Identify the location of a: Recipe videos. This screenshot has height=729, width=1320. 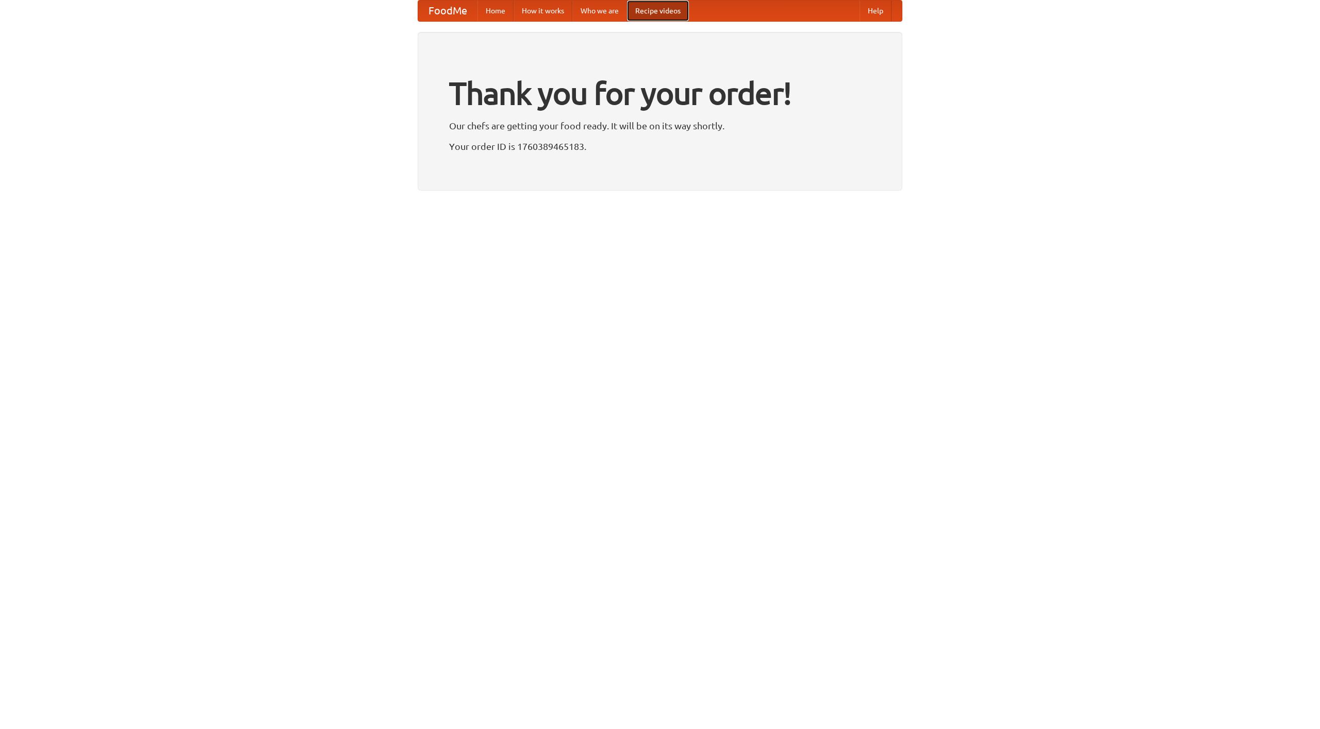
(658, 11).